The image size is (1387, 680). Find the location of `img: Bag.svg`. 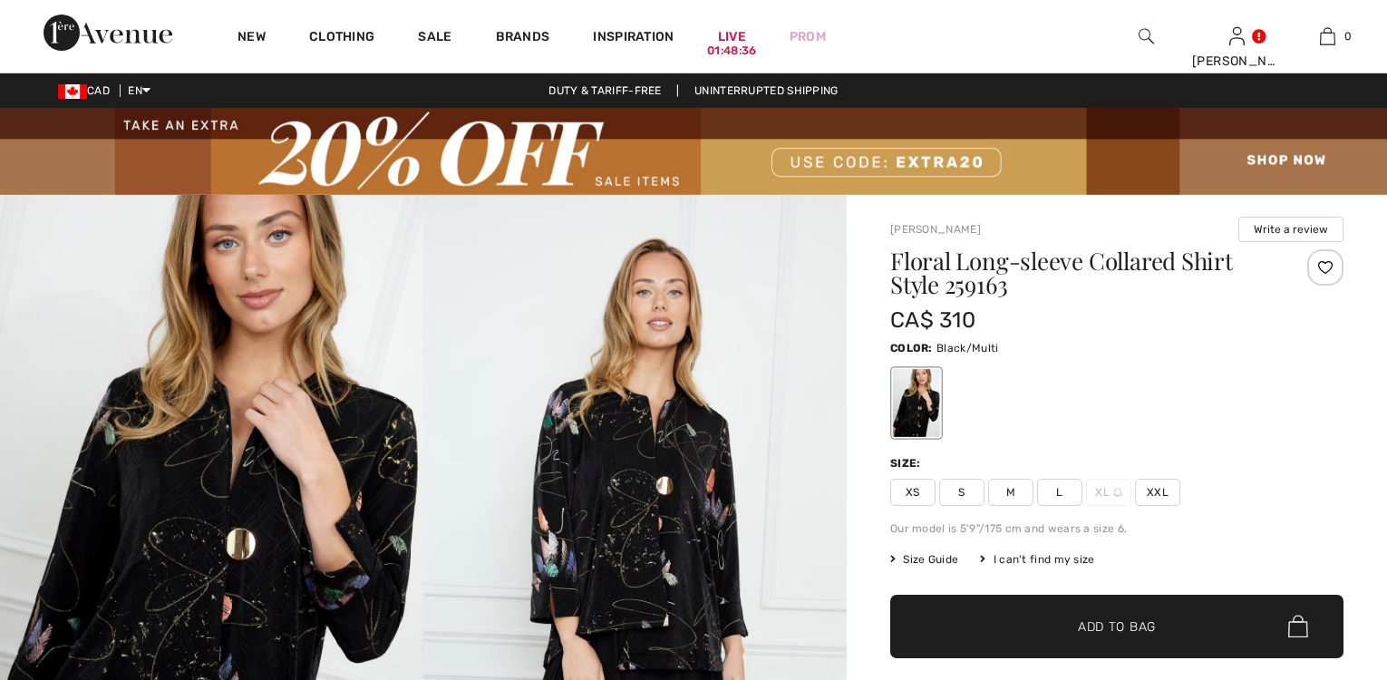

img: Bag.svg is located at coordinates (1299, 627).